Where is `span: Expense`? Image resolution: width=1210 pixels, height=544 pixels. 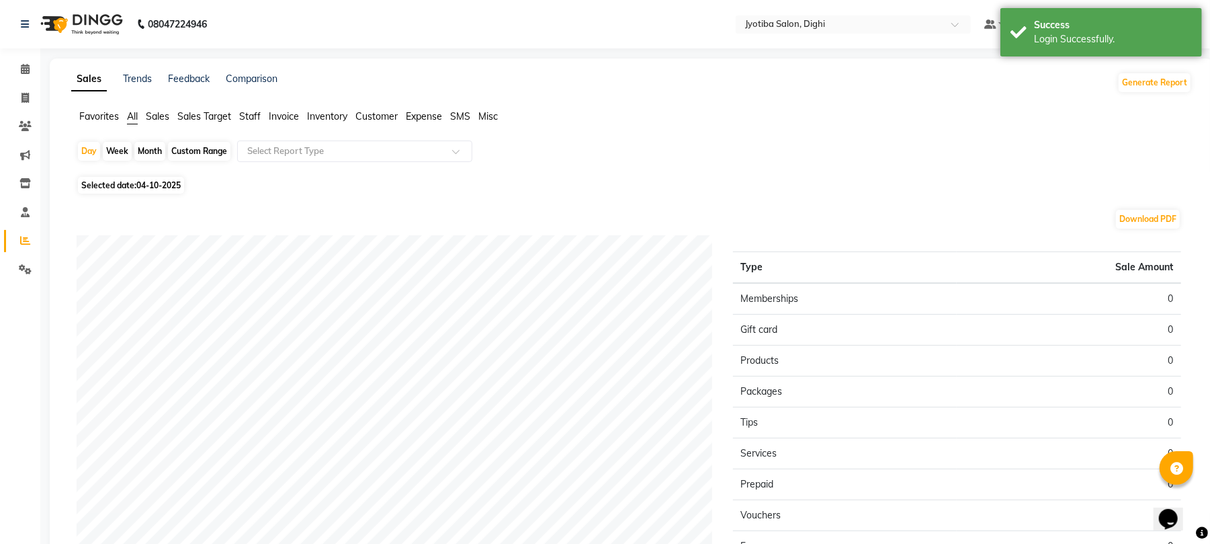
span: Expense is located at coordinates (424, 116).